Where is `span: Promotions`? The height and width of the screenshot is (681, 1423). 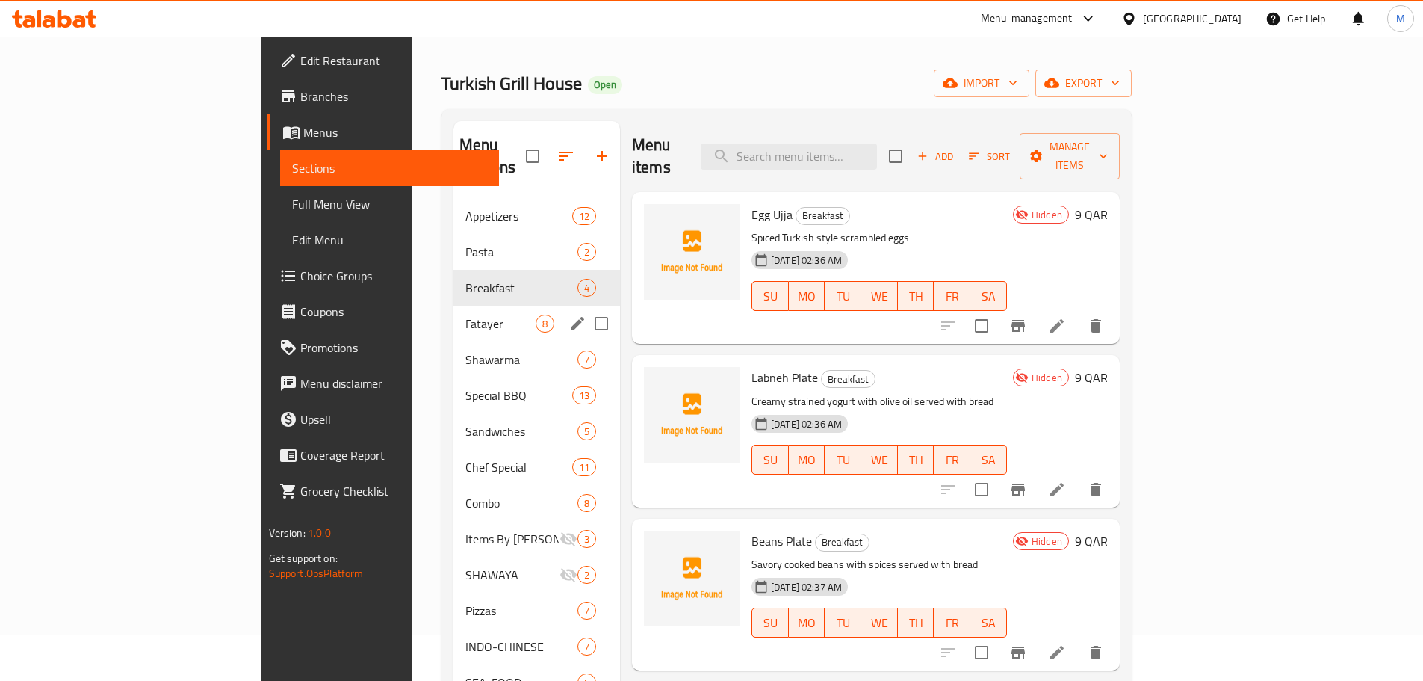 span: Promotions is located at coordinates (394, 347).